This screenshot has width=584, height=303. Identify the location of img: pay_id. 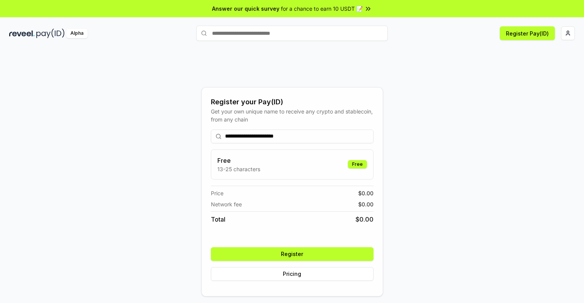
(51, 33).